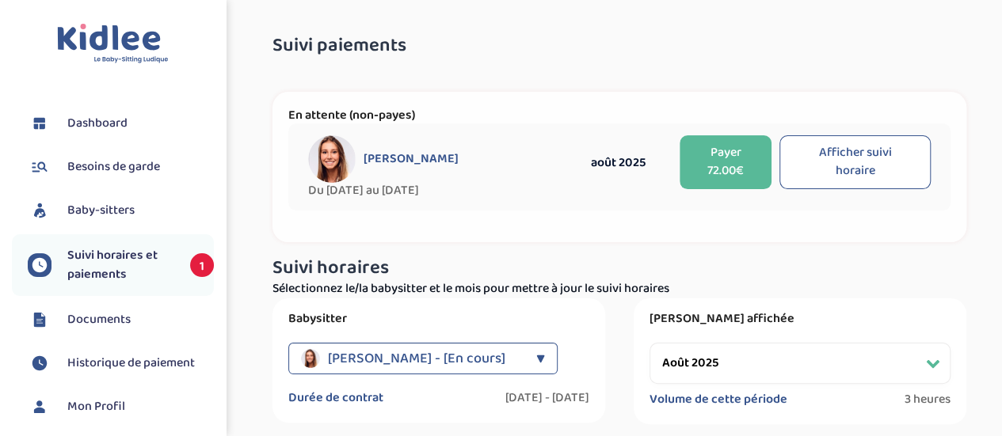  I want to click on a: Historique de paiement, so click(120, 364).